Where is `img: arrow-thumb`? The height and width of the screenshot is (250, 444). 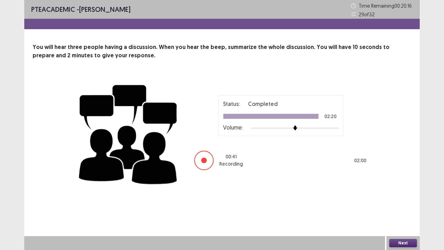
img: arrow-thumb is located at coordinates (295, 128).